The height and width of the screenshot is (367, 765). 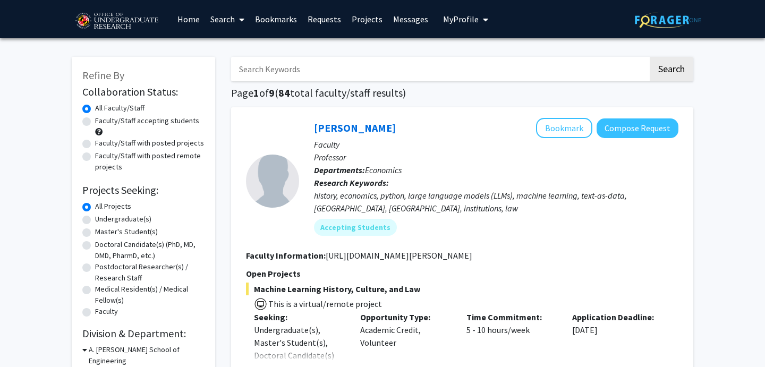 What do you see at coordinates (671, 69) in the screenshot?
I see `button: Search` at bounding box center [671, 69].